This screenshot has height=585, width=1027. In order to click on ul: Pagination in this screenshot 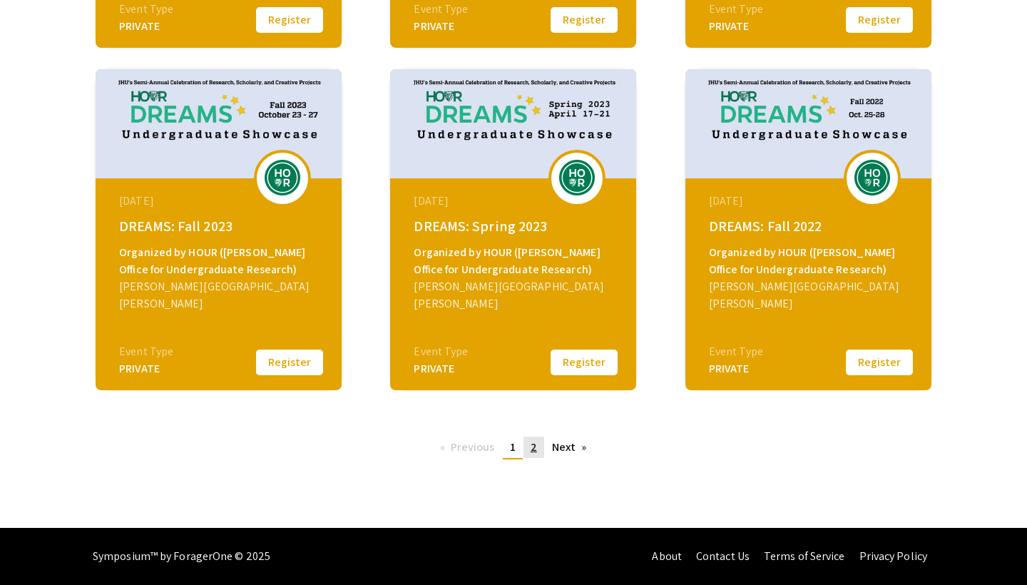, I will do `click(513, 448)`.